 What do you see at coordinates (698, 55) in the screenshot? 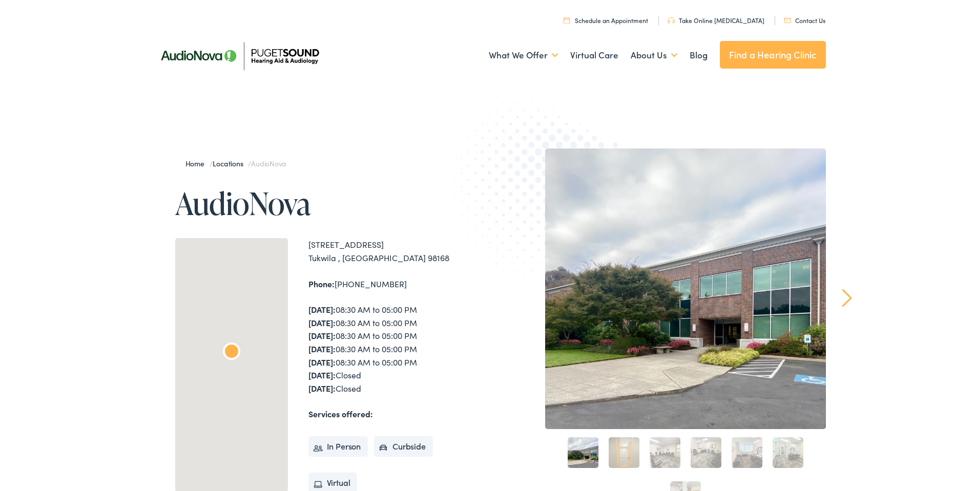
I see `a: Blog` at bounding box center [698, 55].